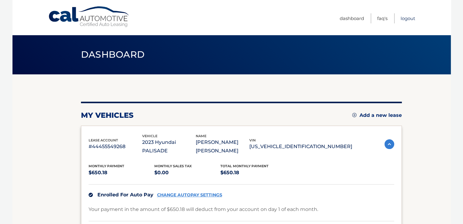 The image size is (463, 224). I want to click on p: Your payment in the amount of $650.18 will deduct from your account on day 1 of each month., so click(203, 210).